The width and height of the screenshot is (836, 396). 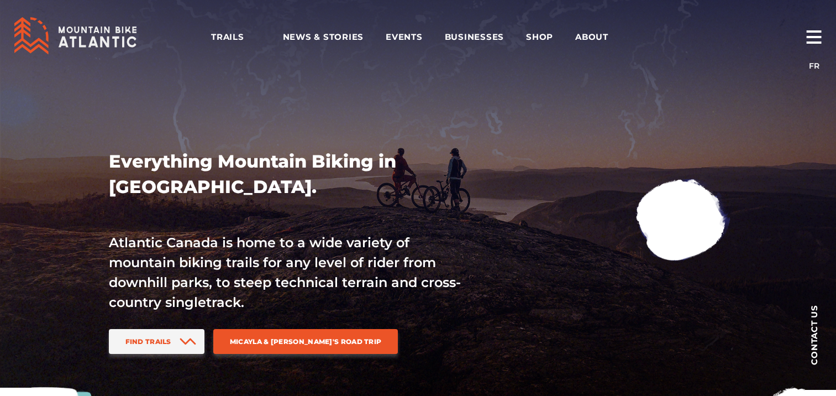 What do you see at coordinates (148, 341) in the screenshot?
I see `span: Find Trails` at bounding box center [148, 341].